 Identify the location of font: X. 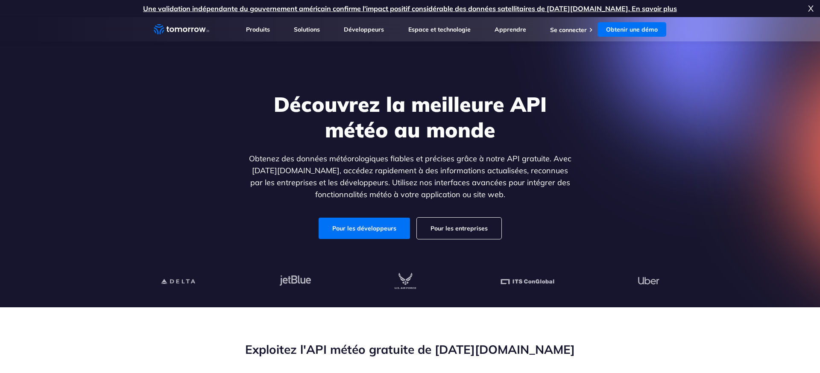
(811, 8).